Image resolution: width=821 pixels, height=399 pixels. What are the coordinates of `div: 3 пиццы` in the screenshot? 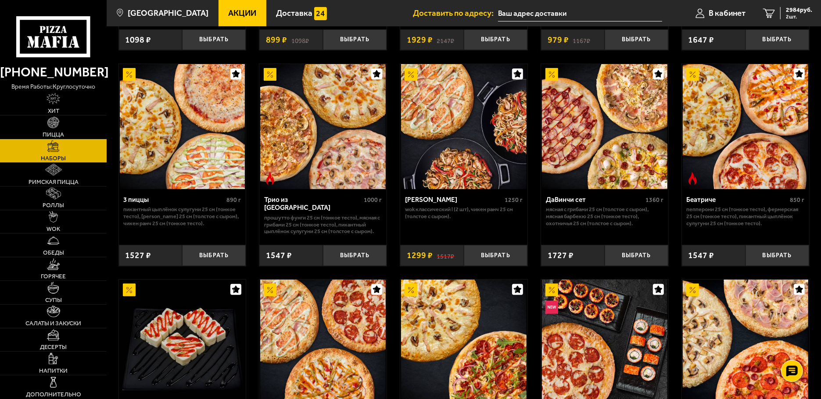 It's located at (174, 200).